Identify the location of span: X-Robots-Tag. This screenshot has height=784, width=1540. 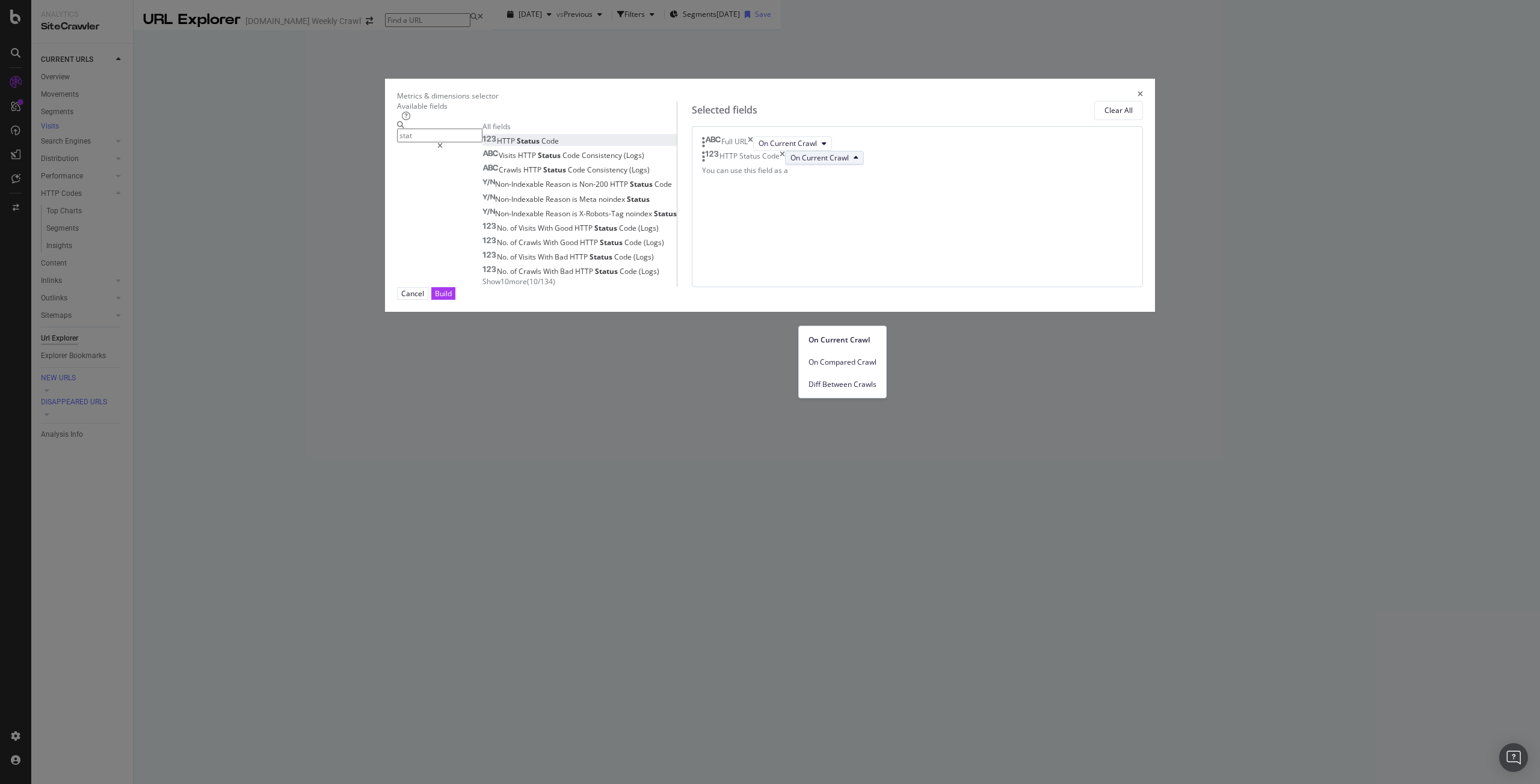
(602, 213).